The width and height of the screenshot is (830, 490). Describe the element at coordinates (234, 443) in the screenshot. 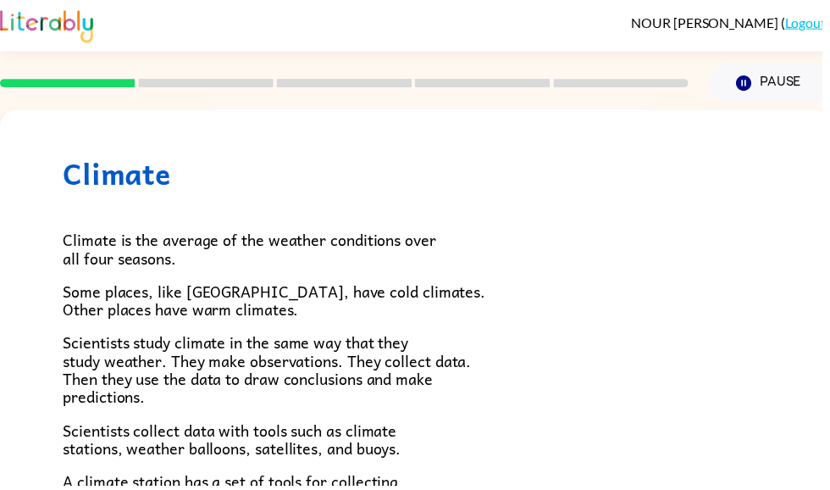

I see `span: Scientists collect data with tools such as climate stations, weather balloons, satellites, and bu...` at that location.